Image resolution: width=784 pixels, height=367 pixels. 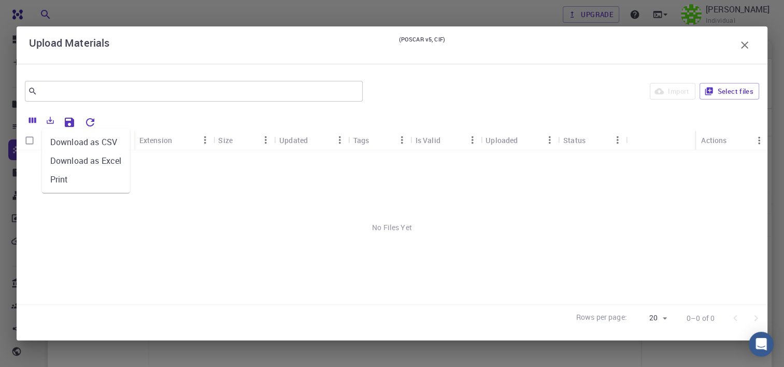 What do you see at coordinates (700, 318) in the screenshot?
I see `p: 0–0 of 0` at bounding box center [700, 318].